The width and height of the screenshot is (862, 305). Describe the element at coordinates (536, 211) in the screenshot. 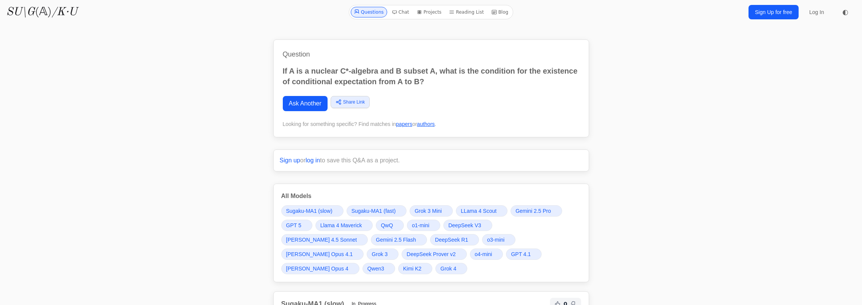

I see `a: Gemini 2.5 Pro` at that location.